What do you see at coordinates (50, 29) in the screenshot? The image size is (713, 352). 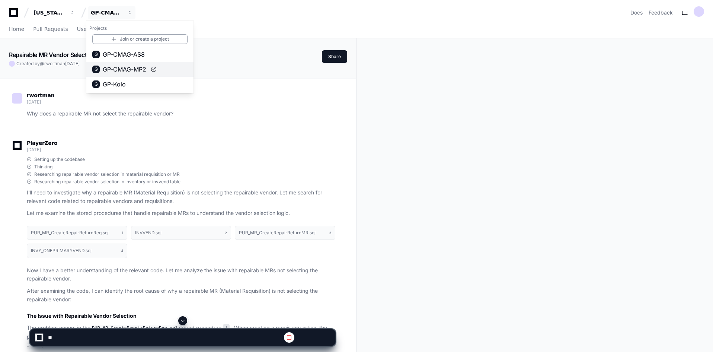 I see `span: Pull Requests` at bounding box center [50, 29].